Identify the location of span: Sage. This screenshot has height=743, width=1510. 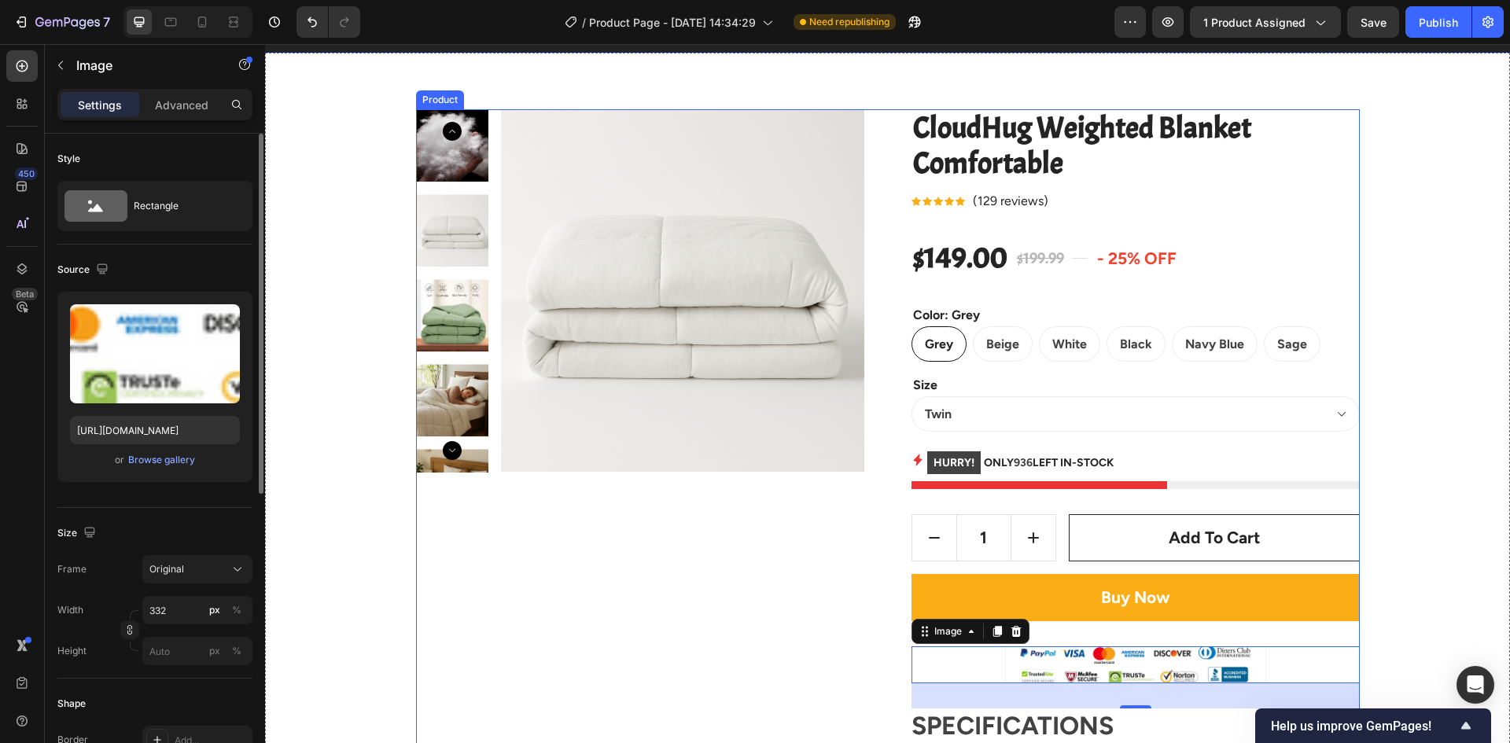
(1027, 300).